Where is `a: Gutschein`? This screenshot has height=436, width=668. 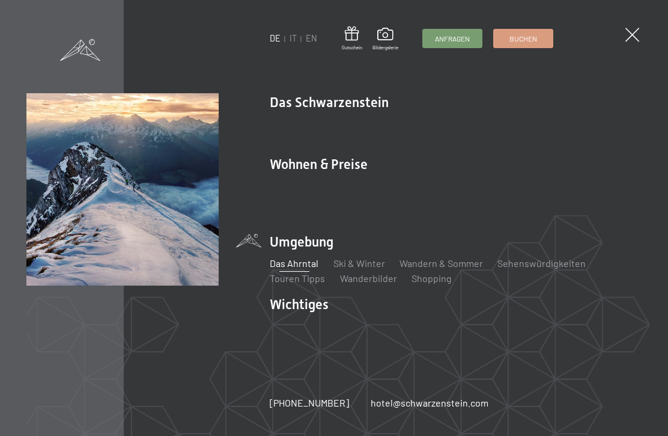 a: Gutschein is located at coordinates (352, 38).